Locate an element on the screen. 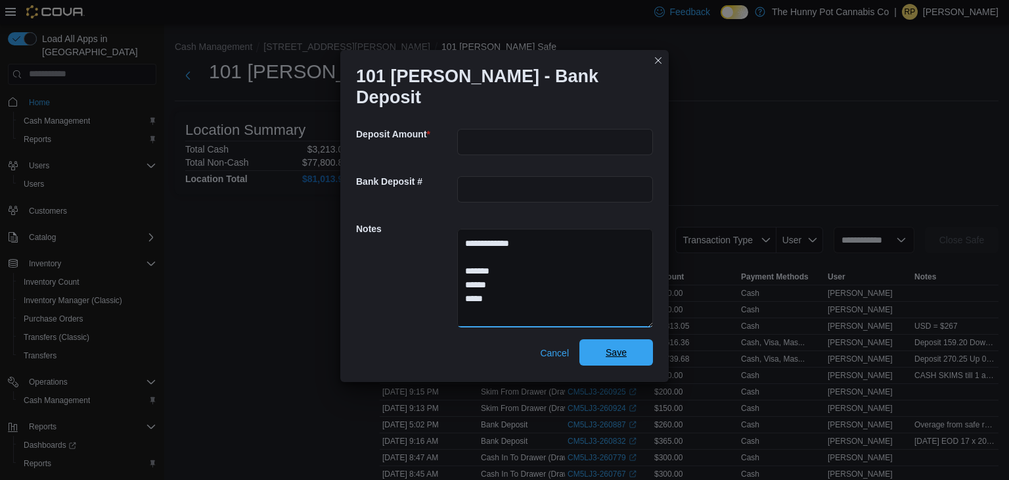  span: Cancel is located at coordinates (554, 353).